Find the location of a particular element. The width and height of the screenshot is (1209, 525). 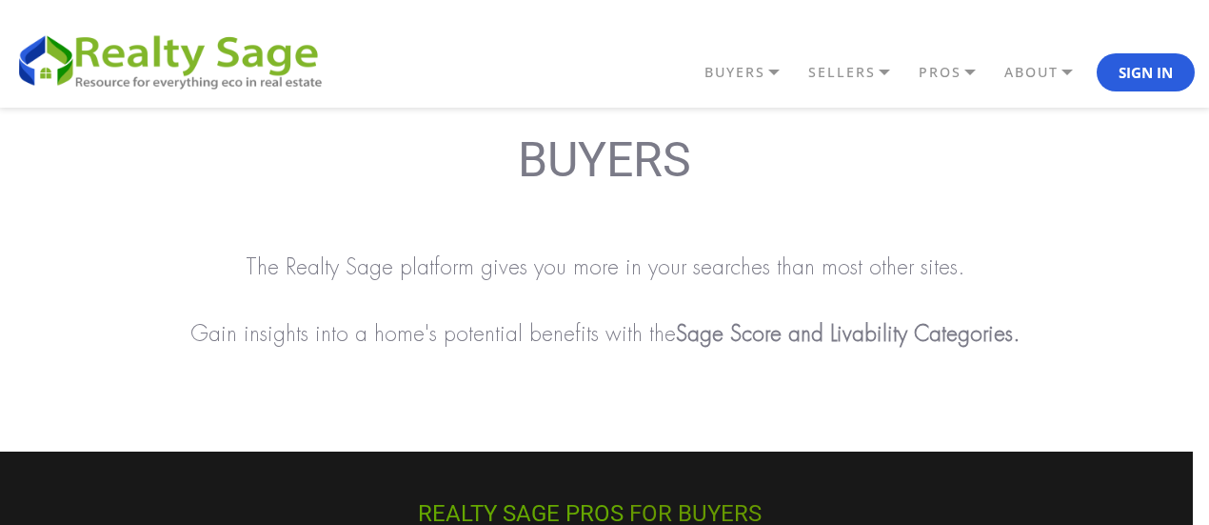

a: BUYERS is located at coordinates (751, 72).